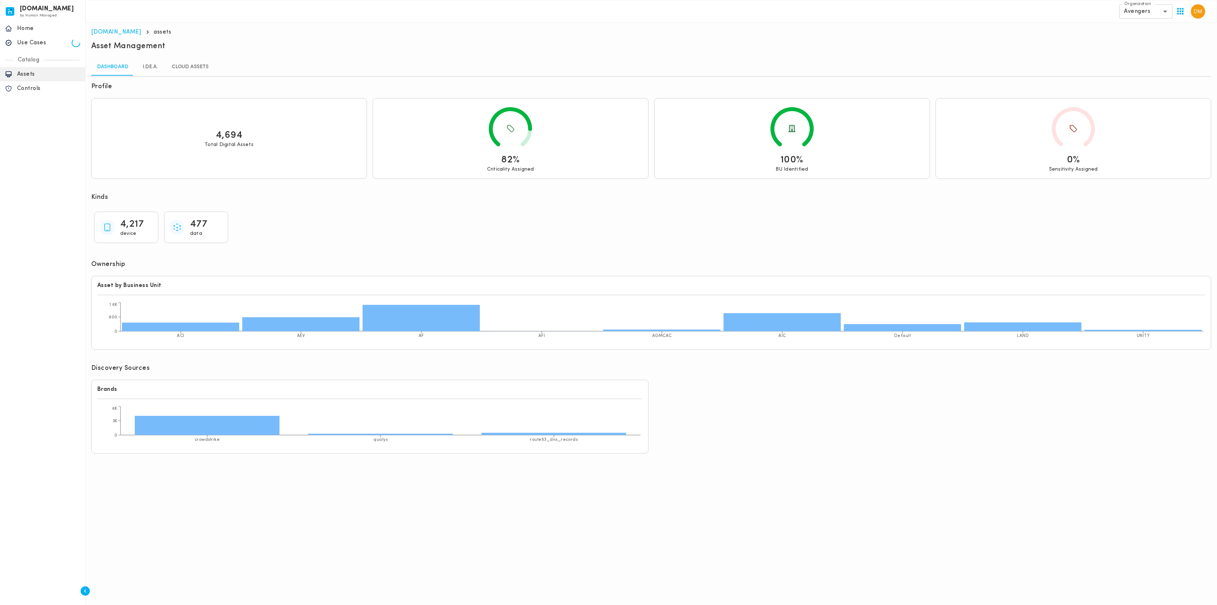 This screenshot has height=605, width=1217. Describe the element at coordinates (150, 67) in the screenshot. I see `a: I.DE.A.` at that location.